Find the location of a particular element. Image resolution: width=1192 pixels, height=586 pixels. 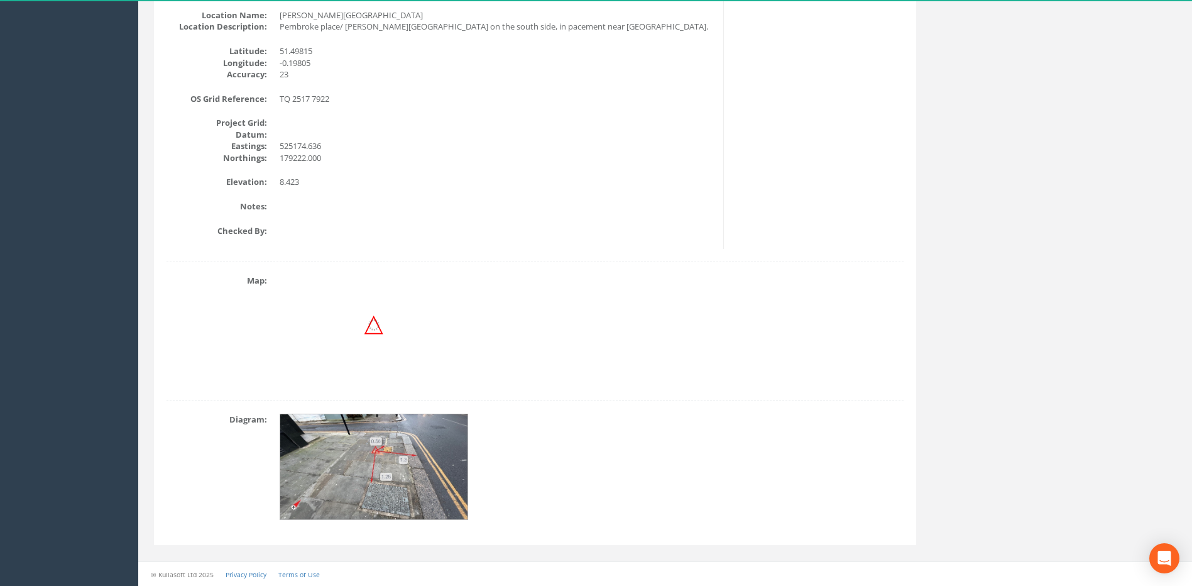

dt: OS Grid Reference: is located at coordinates (217, 99).